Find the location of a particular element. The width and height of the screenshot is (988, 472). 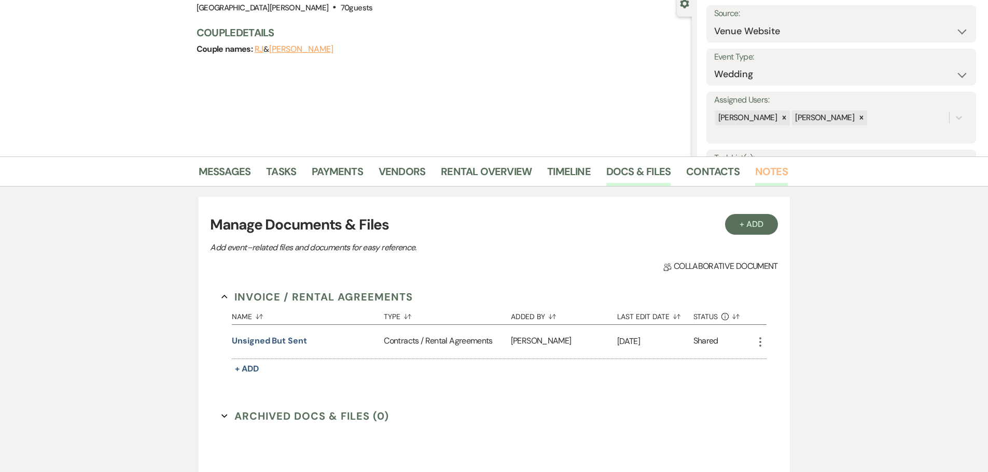

label: Assigned Users: is located at coordinates (841, 100).